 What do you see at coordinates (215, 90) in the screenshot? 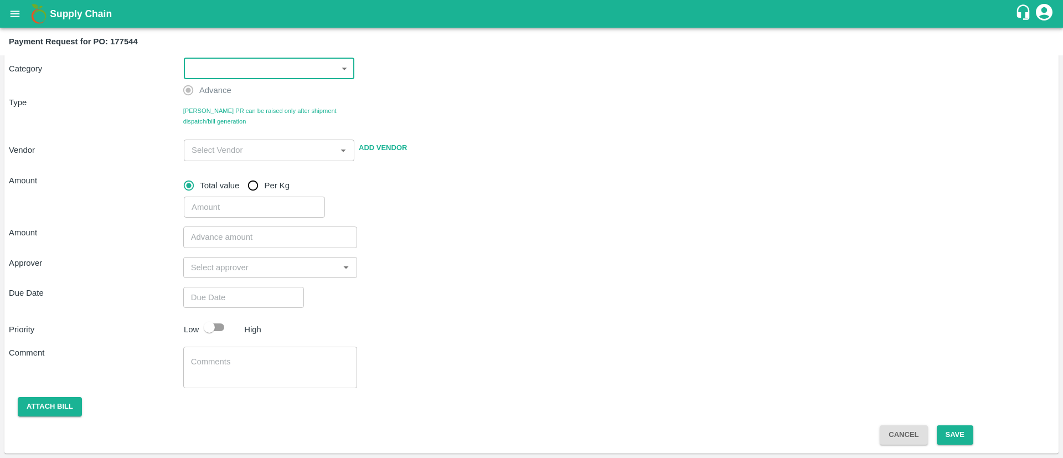
I see `span: Advance` at bounding box center [215, 90].